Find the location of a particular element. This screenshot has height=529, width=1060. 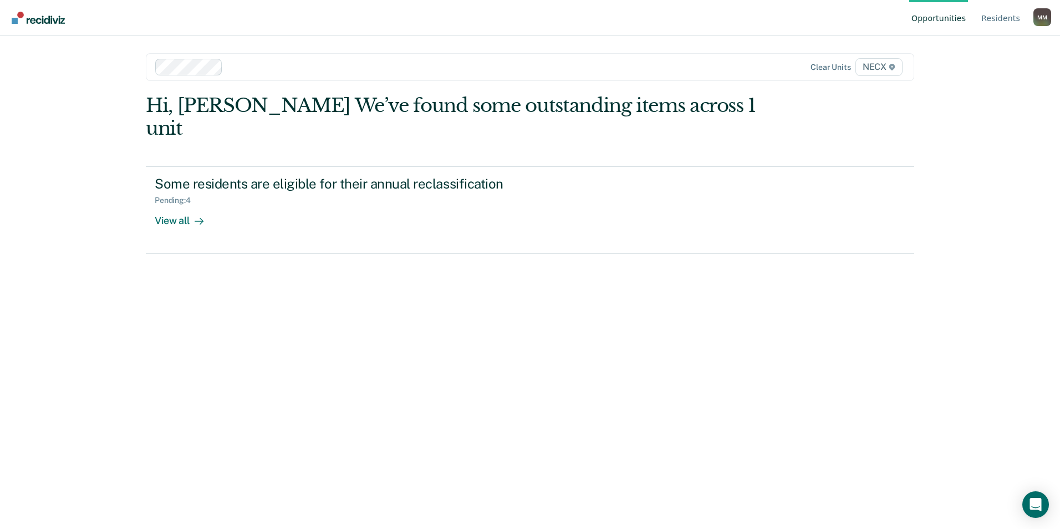

button: Profile dropdown button is located at coordinates (1042, 17).